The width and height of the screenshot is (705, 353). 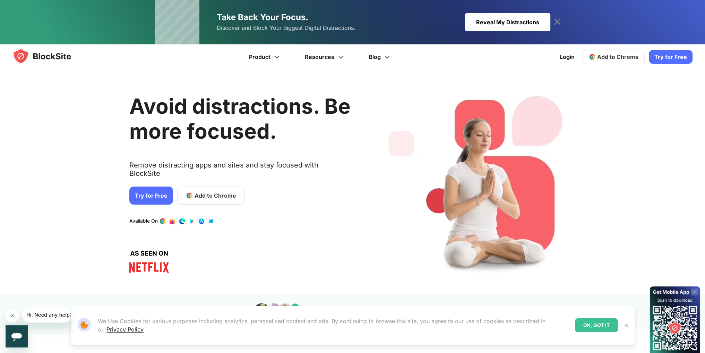 What do you see at coordinates (380, 57) in the screenshot?
I see `a: Blog` at bounding box center [380, 57].